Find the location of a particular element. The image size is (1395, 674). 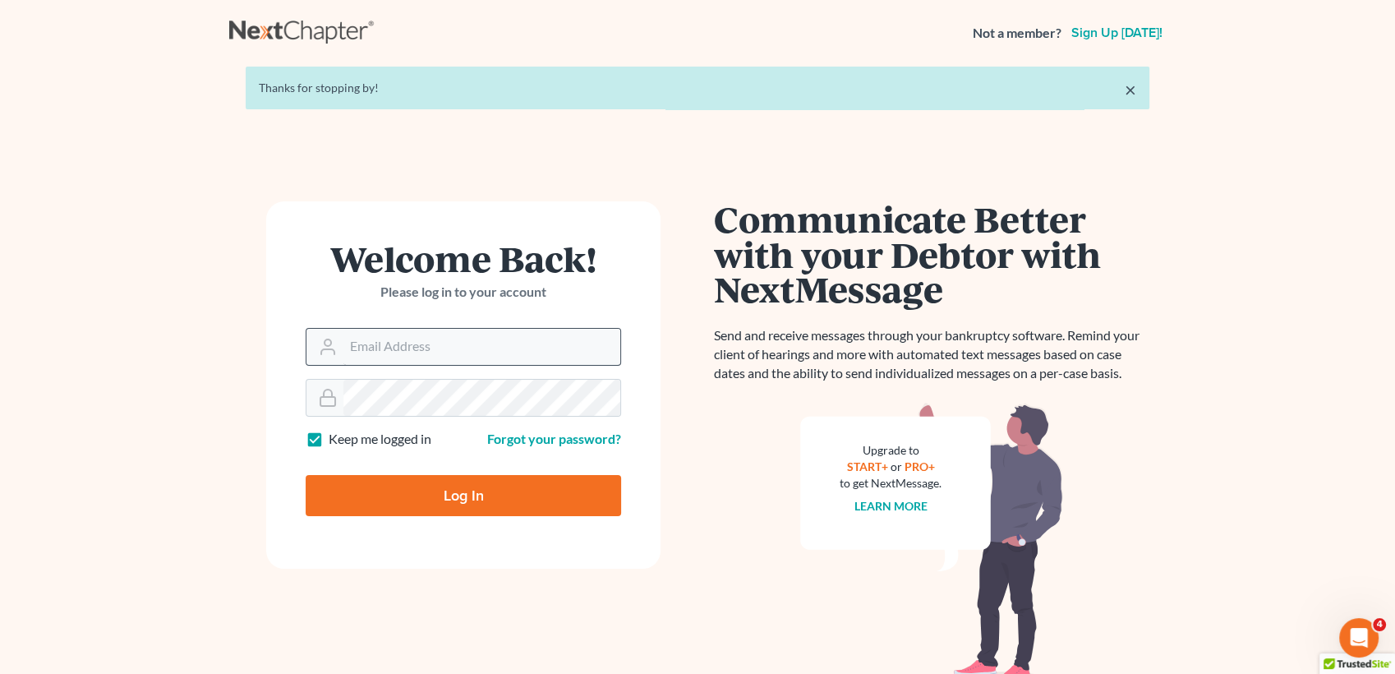

span: 4 is located at coordinates (1380, 624).